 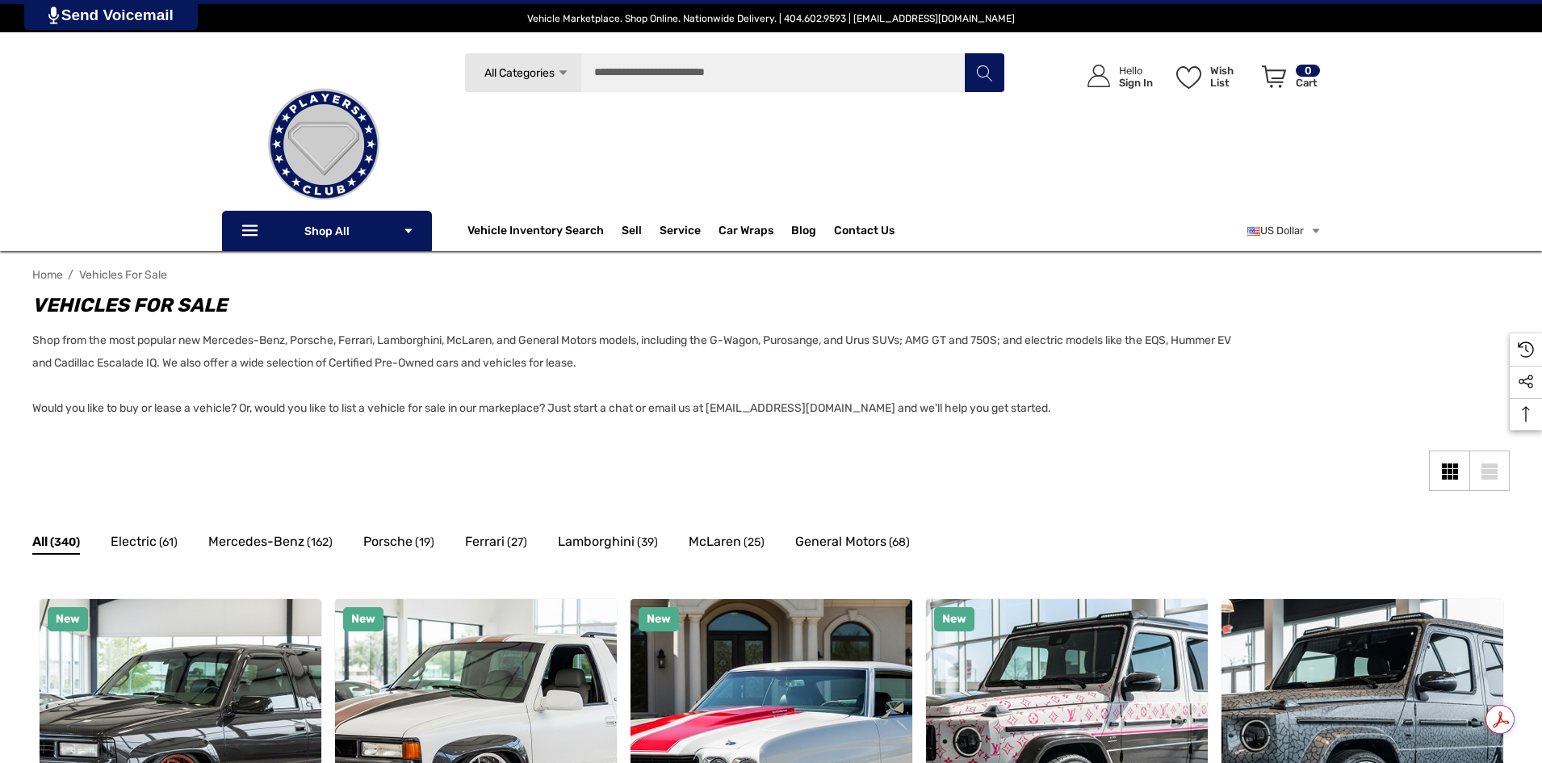 What do you see at coordinates (522, 73) in the screenshot?
I see `a: All Categories Icon Arrow Down Icon Arrow Up` at bounding box center [522, 73].